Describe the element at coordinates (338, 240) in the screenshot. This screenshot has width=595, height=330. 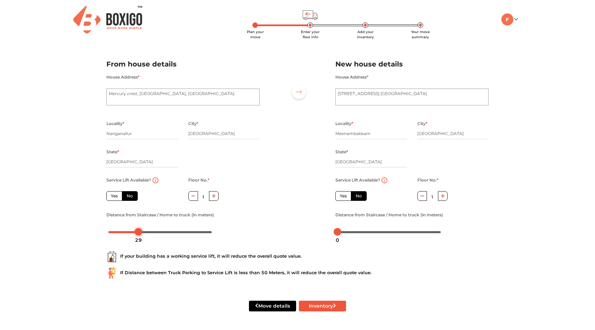
I see `div: 0` at that location.